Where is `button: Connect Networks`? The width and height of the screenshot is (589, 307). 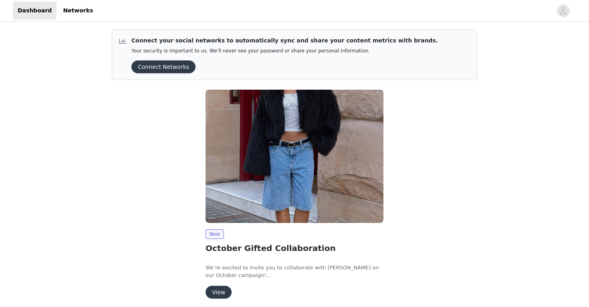 button: Connect Networks is located at coordinates (163, 67).